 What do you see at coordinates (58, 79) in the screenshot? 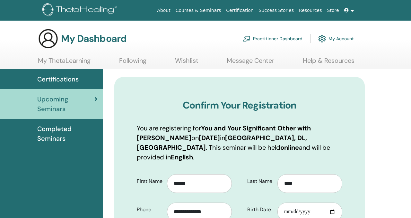
I see `span: Certifications` at bounding box center [58, 79].